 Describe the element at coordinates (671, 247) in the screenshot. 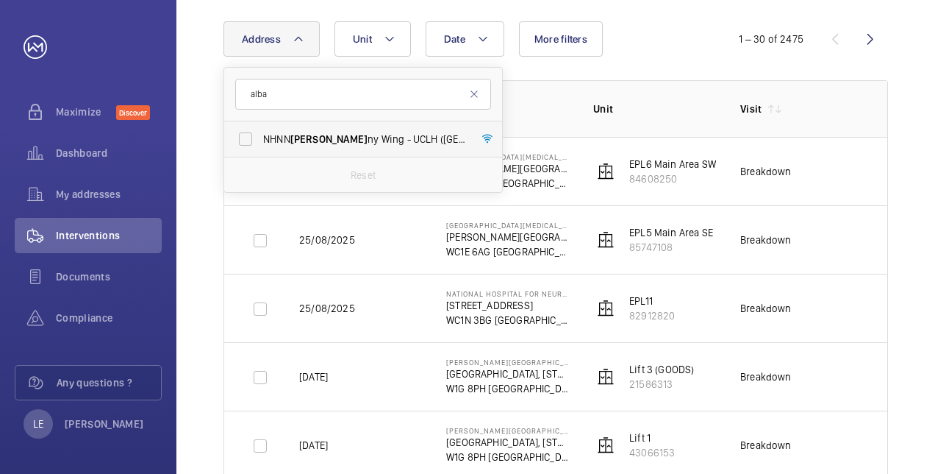

I see `p: 85747108` at that location.